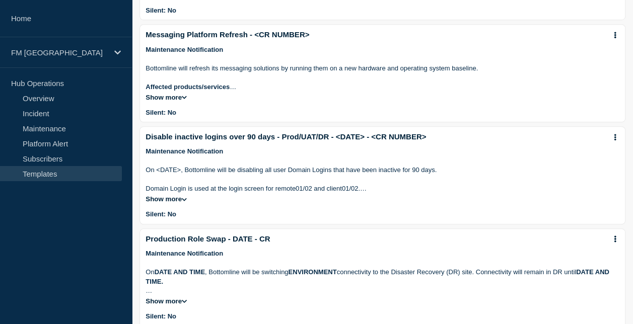 The width and height of the screenshot is (633, 324). Describe the element at coordinates (191, 87) in the screenshot. I see `strong: Affected products/services` at that location.